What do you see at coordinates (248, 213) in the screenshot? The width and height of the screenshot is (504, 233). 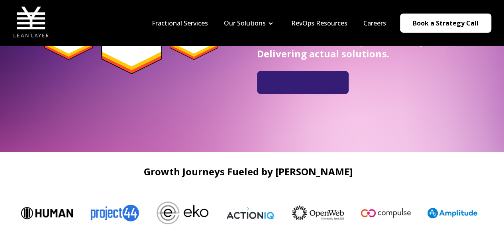 I see `img: ActionIQ` at bounding box center [248, 213].